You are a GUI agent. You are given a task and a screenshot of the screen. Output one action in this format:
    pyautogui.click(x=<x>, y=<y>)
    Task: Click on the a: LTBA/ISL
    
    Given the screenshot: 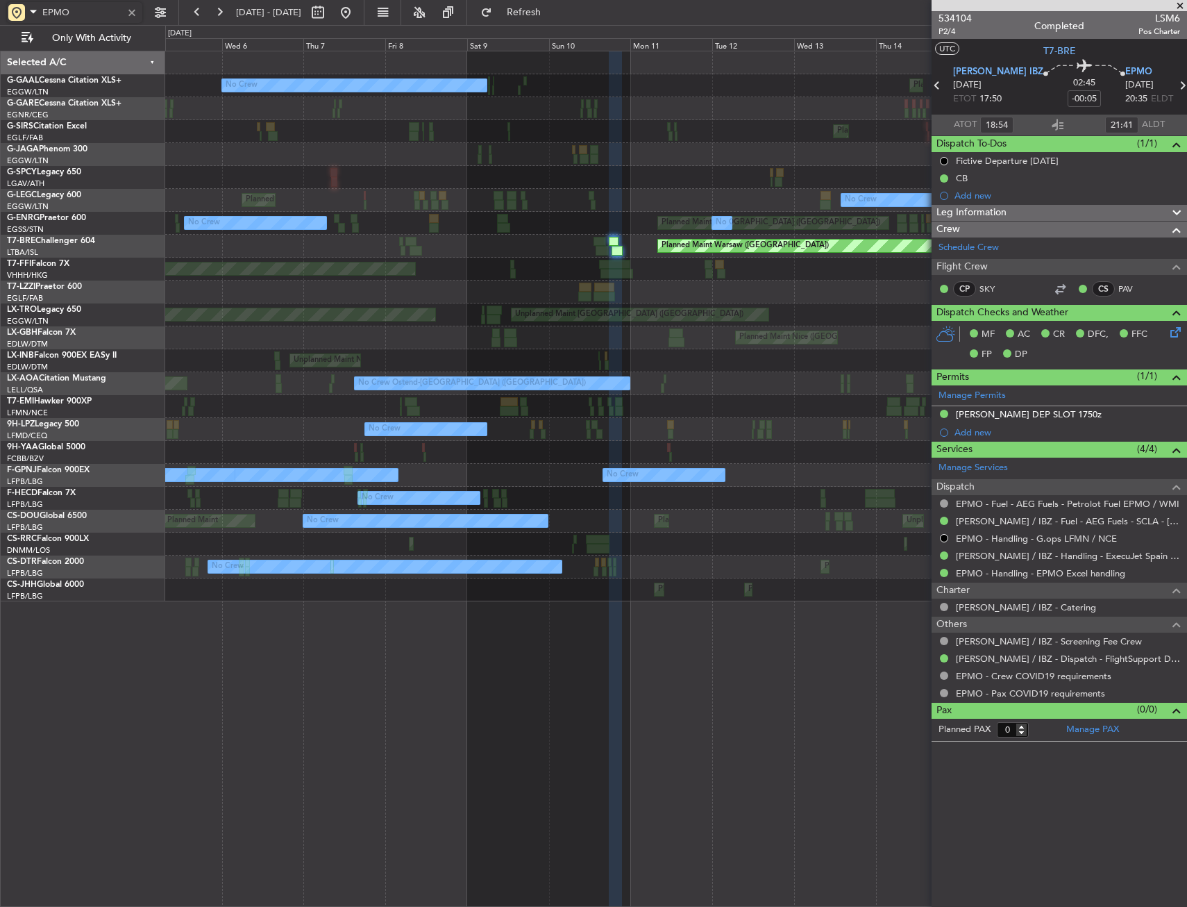 What is the action you would take?
    pyautogui.click(x=22, y=252)
    